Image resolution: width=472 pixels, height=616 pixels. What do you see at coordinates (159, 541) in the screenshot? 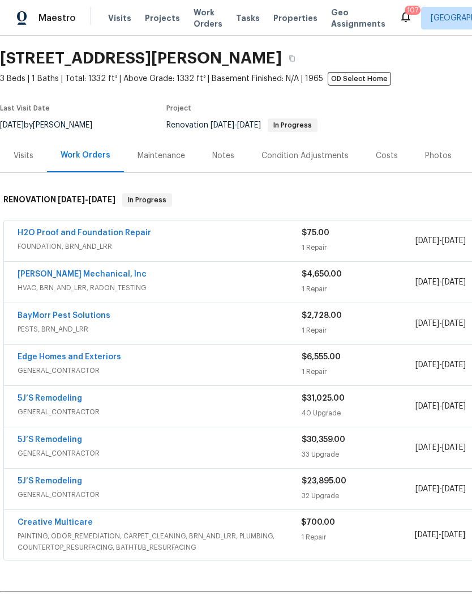
I see `span: PAINTING, ODOR_REMEDIATION, CARPET_CLEANING, BRN_AND_LRR, PLUMBING, COUNTERTOP_RESURFACING, BATHT...` at bounding box center [159, 541].